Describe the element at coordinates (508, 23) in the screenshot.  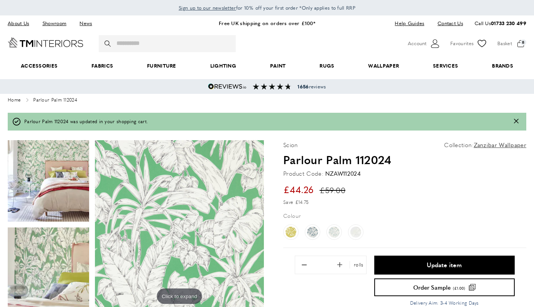
I see `a: 01733 230 499` at that location.